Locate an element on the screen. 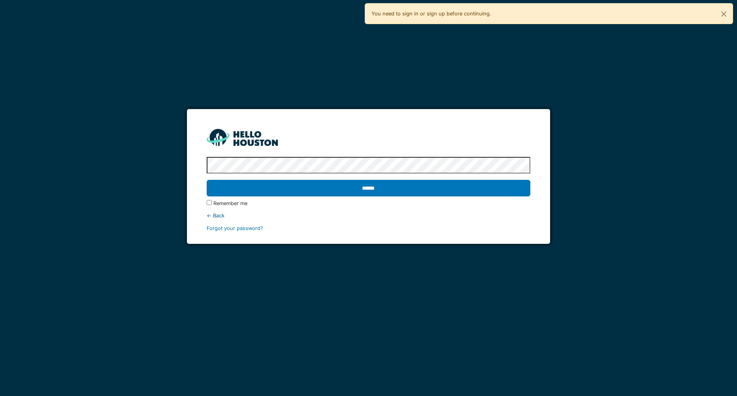  img: HH_line-BYnF2_Hg.png is located at coordinates (242, 137).